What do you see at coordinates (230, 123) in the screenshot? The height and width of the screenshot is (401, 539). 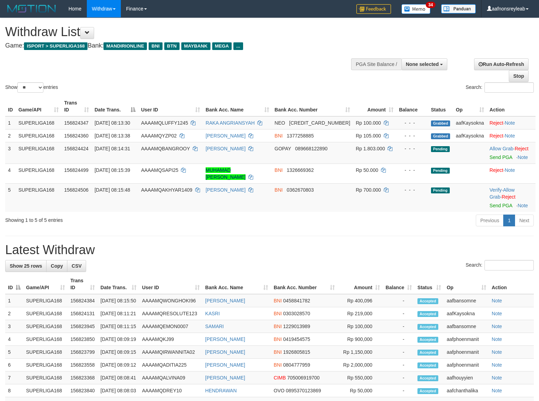 I see `a: RAKA ANGRIANSYAH` at bounding box center [230, 123].